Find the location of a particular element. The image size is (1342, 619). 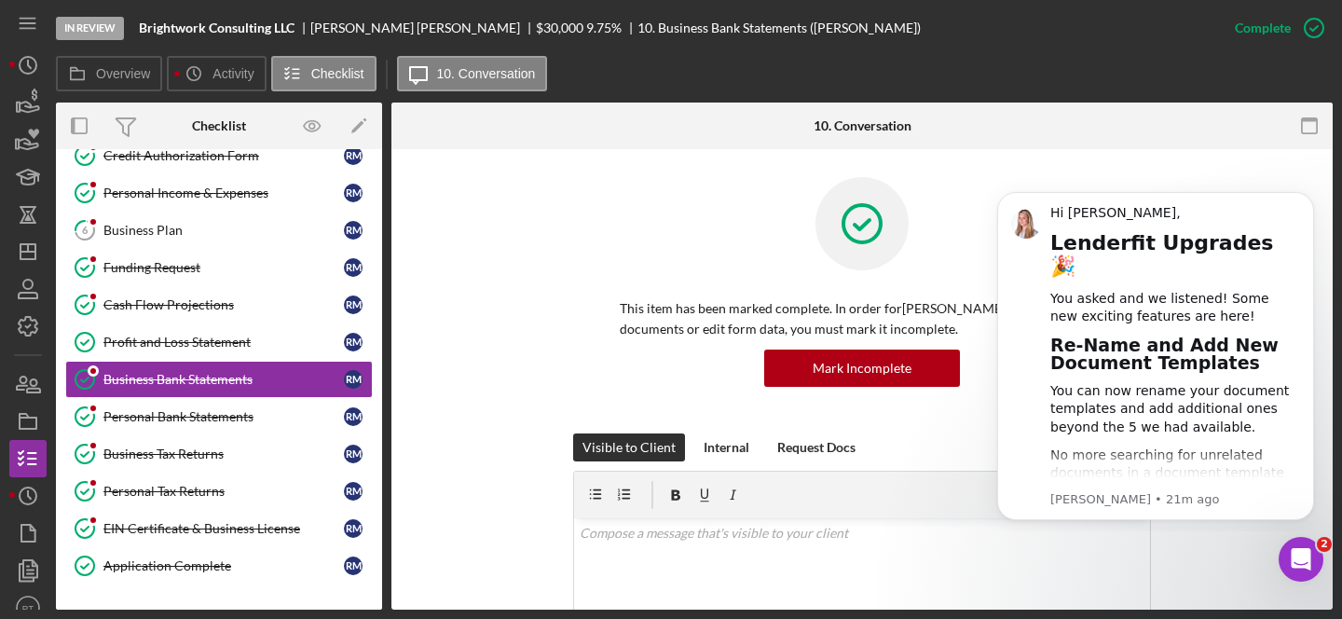

a: Personal Income & ExpensesRM is located at coordinates (219, 193).